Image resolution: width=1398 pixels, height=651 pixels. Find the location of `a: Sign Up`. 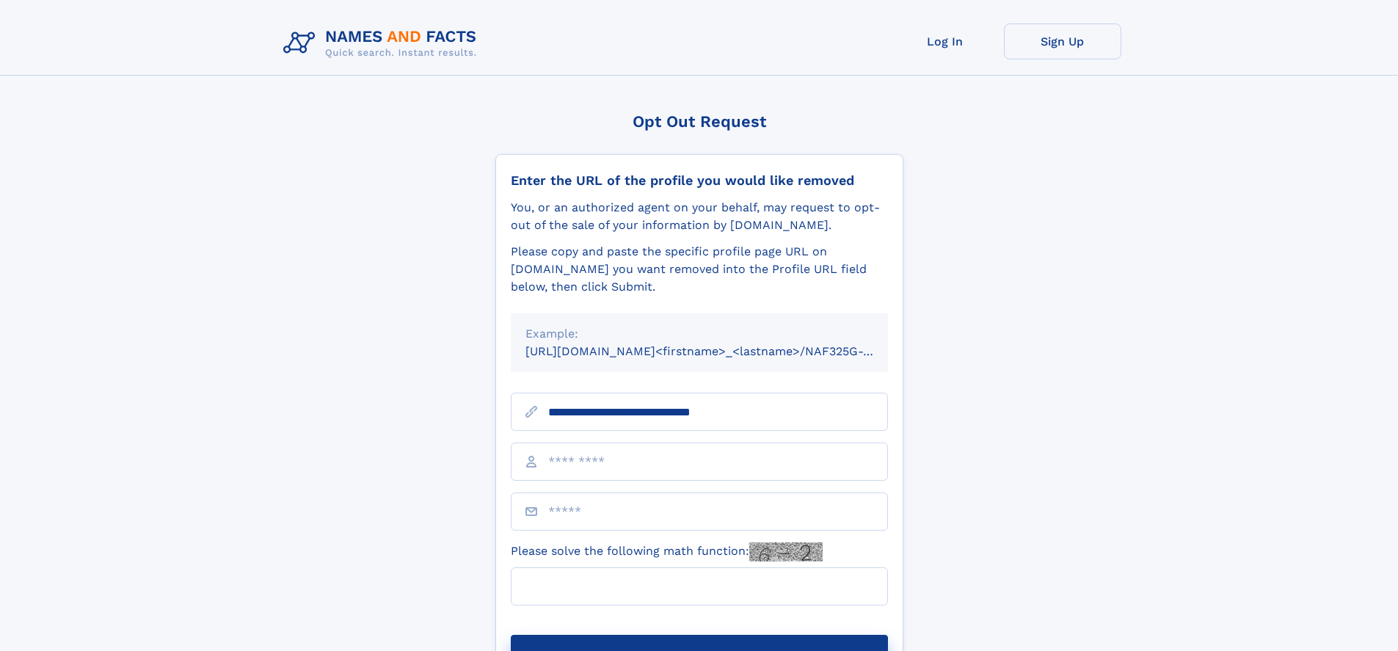

a: Sign Up is located at coordinates (1063, 41).